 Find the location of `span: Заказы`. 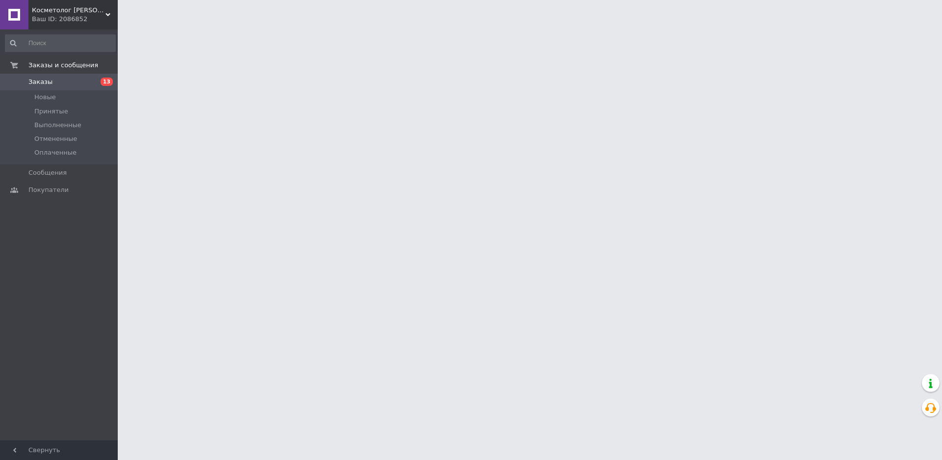

span: Заказы is located at coordinates (40, 82).